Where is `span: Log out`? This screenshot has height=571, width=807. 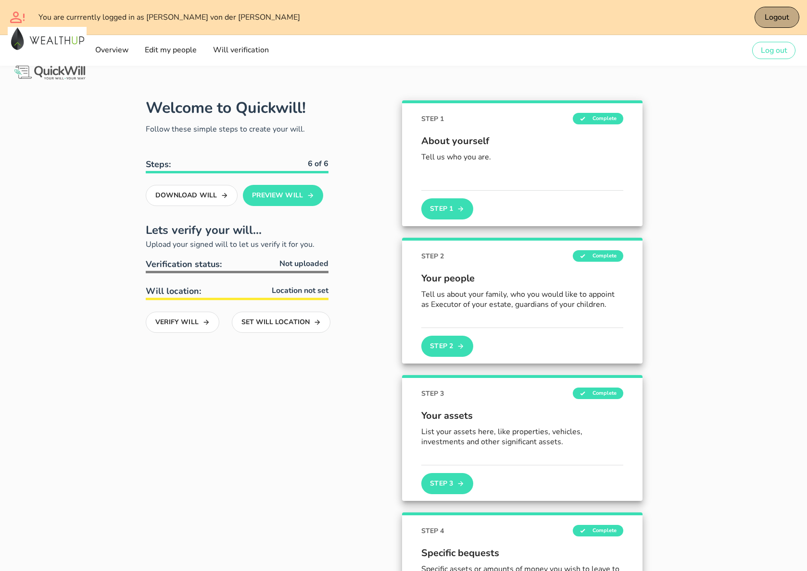
span: Log out is located at coordinates (773, 50).